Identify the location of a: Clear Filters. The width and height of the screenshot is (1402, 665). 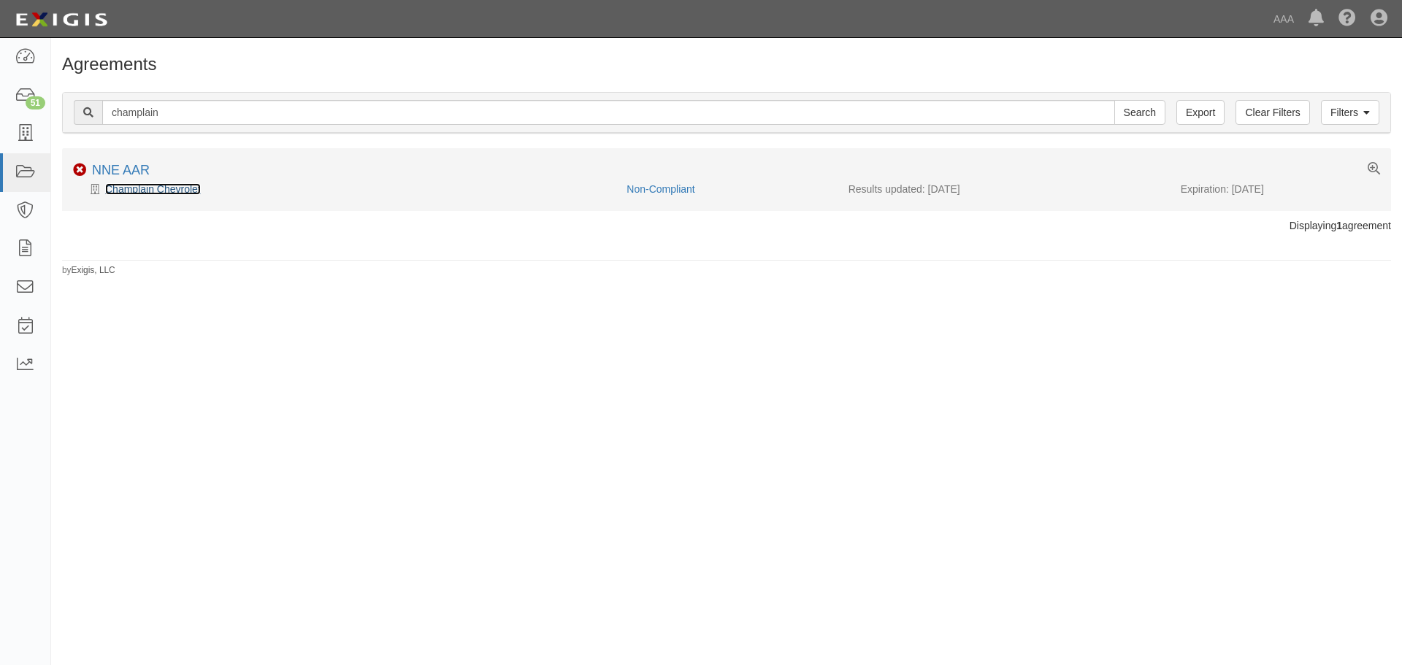
(1272, 112).